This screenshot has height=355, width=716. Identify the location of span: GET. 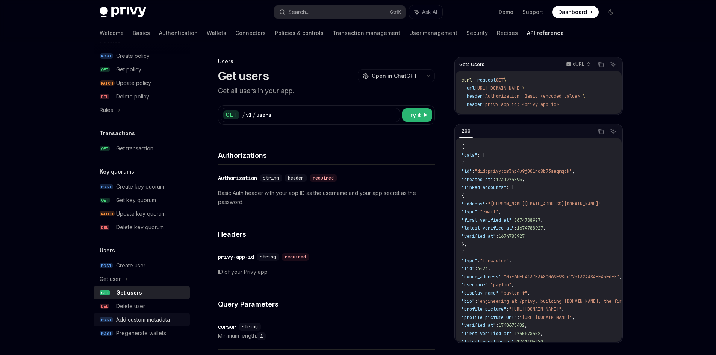
(105, 70).